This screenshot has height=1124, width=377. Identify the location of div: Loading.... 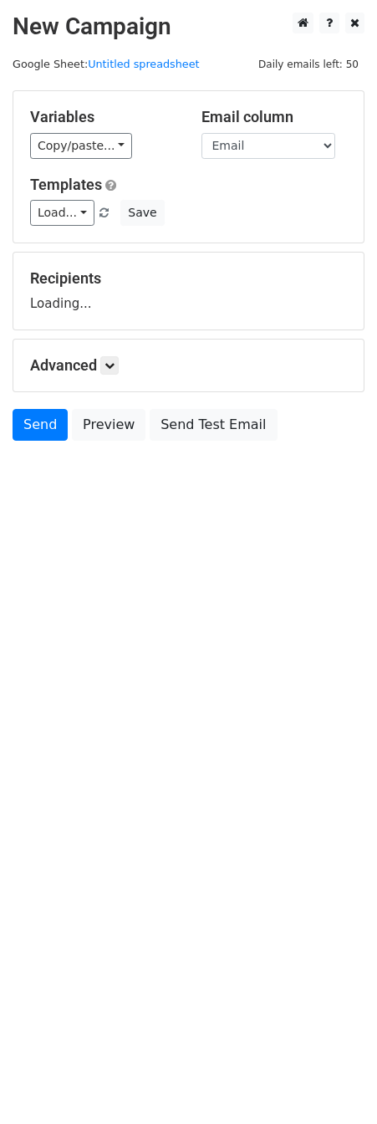
(188, 291).